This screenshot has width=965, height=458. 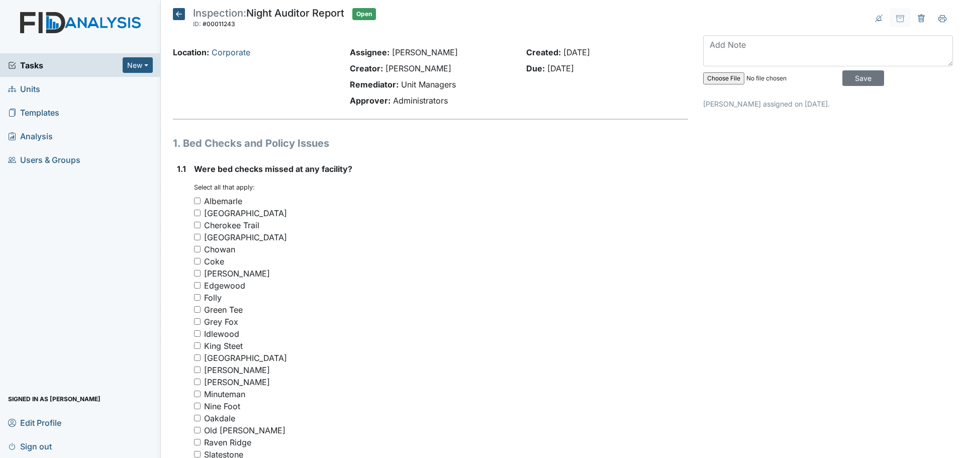 I want to click on input: Slatestone, so click(x=197, y=454).